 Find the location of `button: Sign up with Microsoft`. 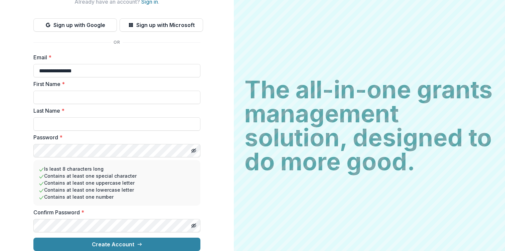

button: Sign up with Microsoft is located at coordinates (161, 25).